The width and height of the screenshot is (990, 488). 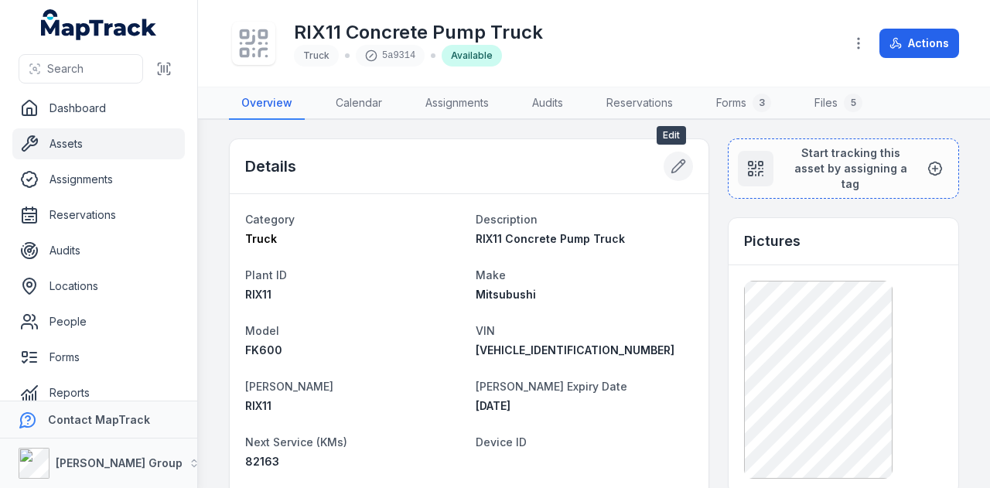 What do you see at coordinates (98, 286) in the screenshot?
I see `a: Locations` at bounding box center [98, 286].